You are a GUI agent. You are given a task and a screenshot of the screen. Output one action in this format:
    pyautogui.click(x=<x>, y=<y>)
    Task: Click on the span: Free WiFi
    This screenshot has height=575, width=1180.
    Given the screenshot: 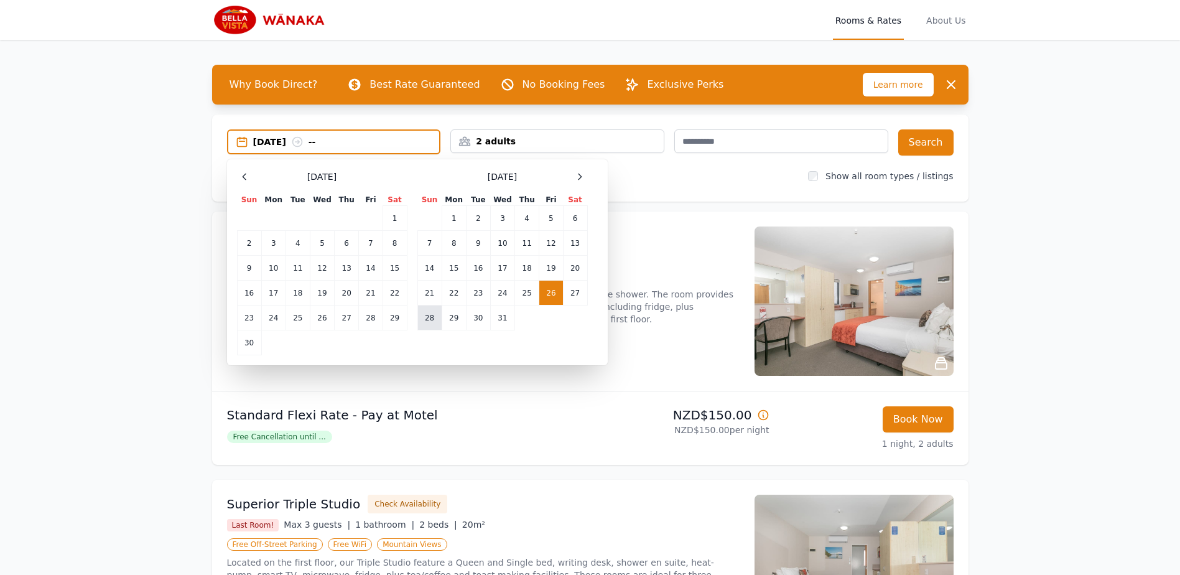 What is the action you would take?
    pyautogui.click(x=350, y=544)
    